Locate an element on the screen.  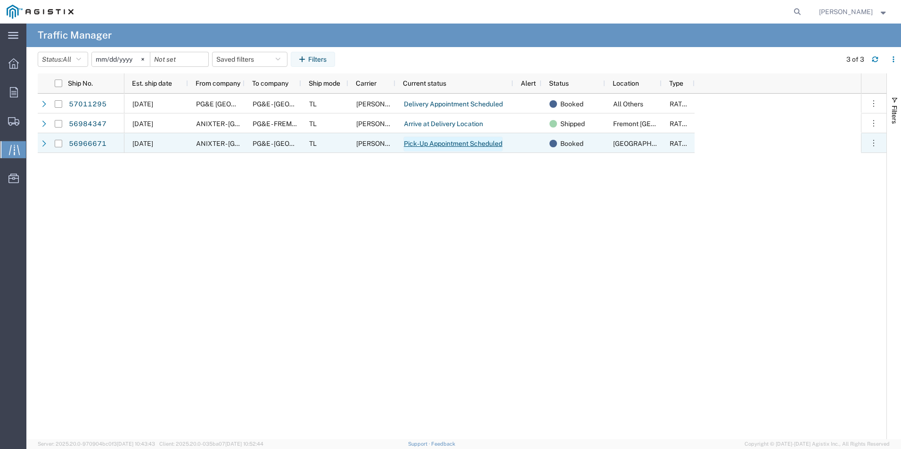
a: Arrive at Delivery Location is located at coordinates (443, 124).